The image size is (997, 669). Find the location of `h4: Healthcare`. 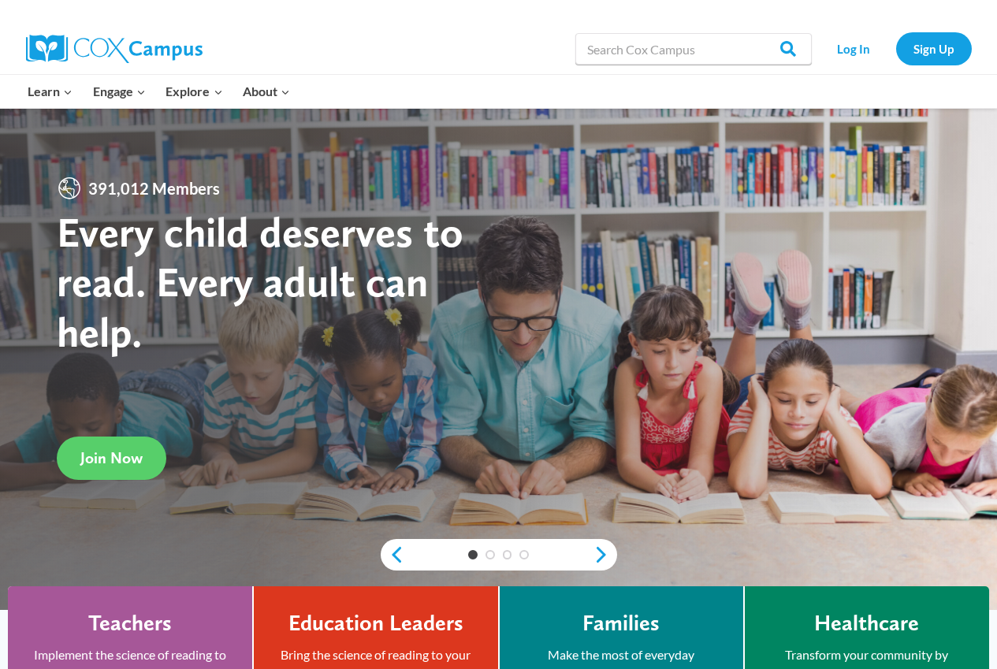

h4: Healthcare is located at coordinates (866, 623).